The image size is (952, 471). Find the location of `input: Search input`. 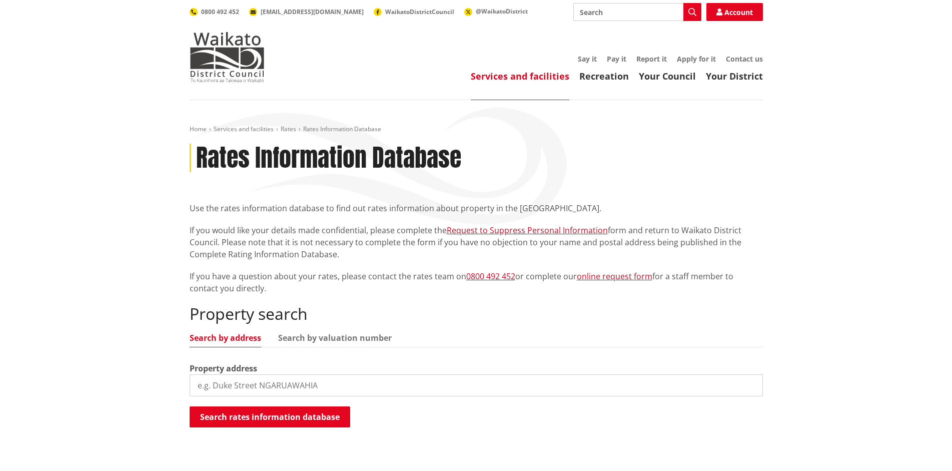

input: Search input is located at coordinates (637, 12).